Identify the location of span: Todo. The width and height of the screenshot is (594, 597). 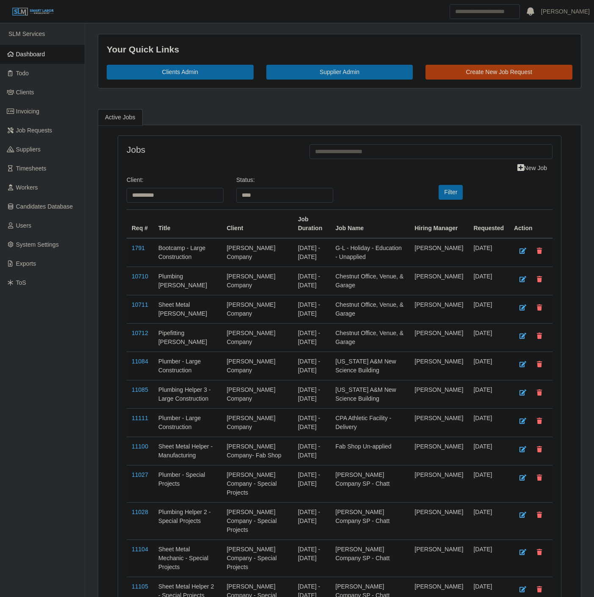
(22, 73).